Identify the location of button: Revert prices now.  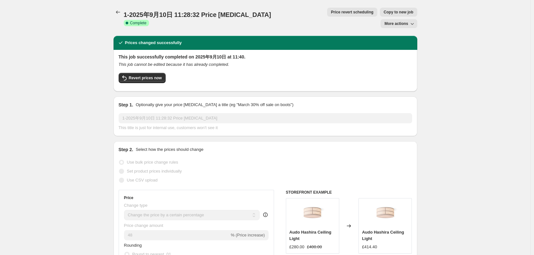
(142, 78).